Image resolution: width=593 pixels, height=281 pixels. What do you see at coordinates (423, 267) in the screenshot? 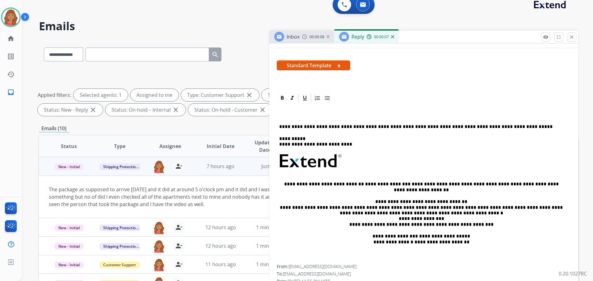
I see `div: From:` at bounding box center [423, 267].